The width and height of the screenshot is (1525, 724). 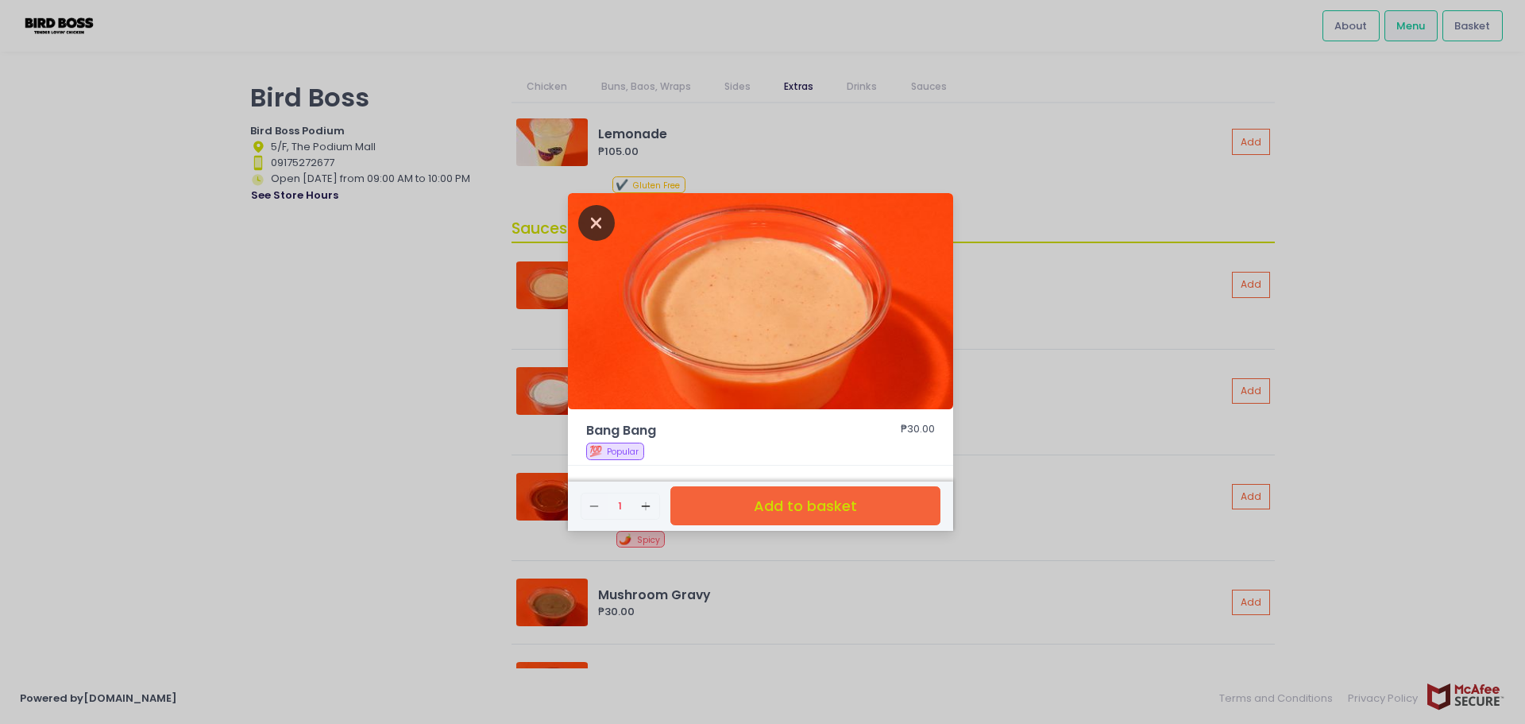 What do you see at coordinates (918, 431) in the screenshot?
I see `div: ₱30.00` at bounding box center [918, 431].